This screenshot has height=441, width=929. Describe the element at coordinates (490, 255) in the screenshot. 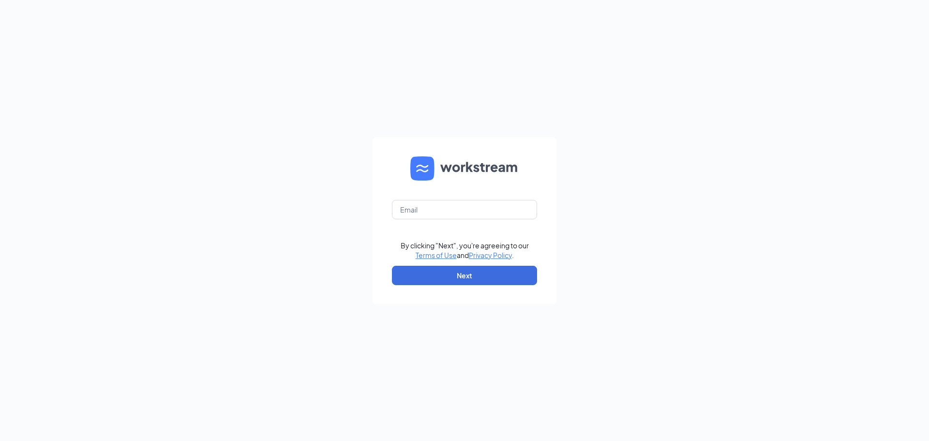

I see `a: Privacy Policy` at that location.